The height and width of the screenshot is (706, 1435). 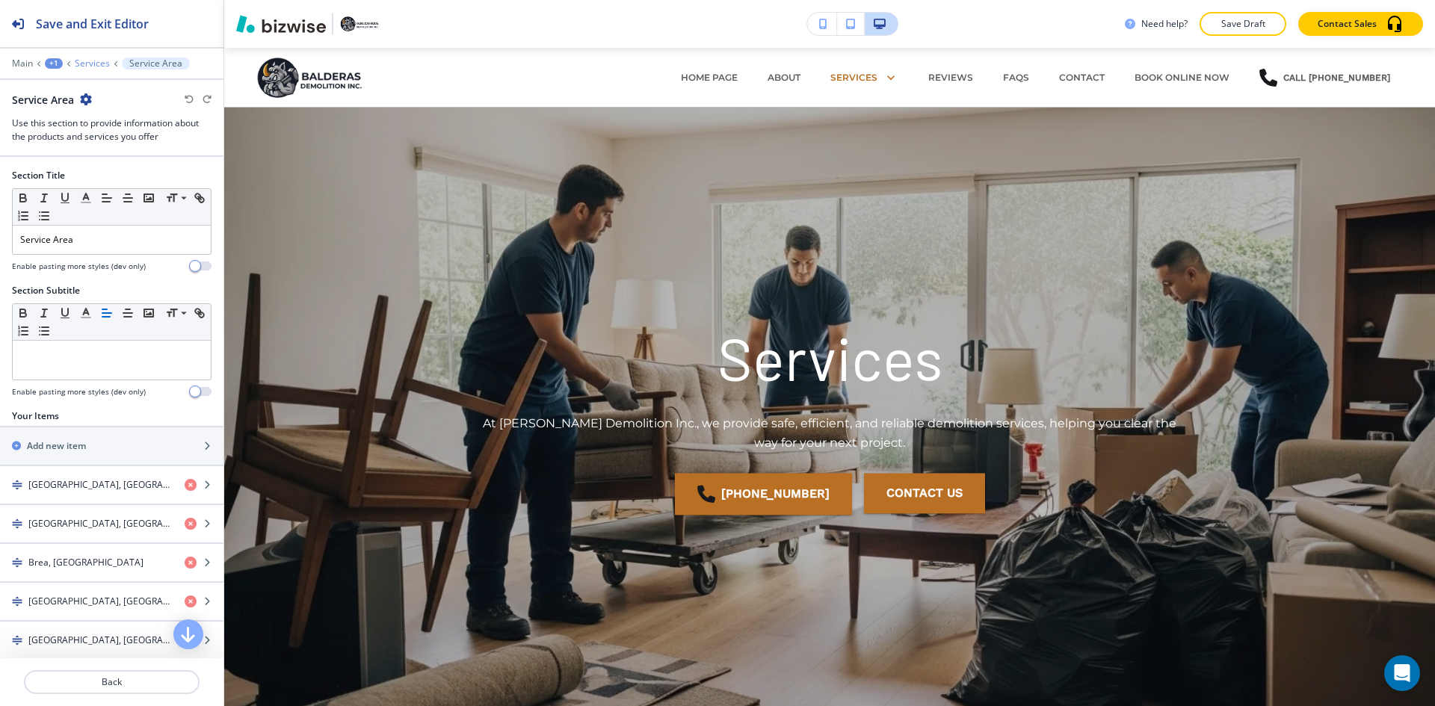 I want to click on p: Main, so click(x=22, y=64).